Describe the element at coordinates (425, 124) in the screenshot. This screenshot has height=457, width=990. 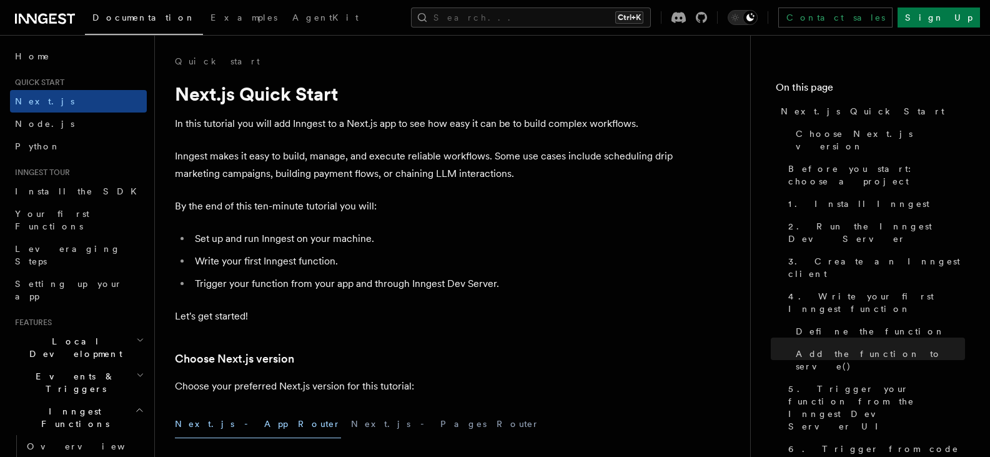
I see `p: In this tutorial you will add Inngest to a Next.js app to see how easy it can be to build complex...` at that location.